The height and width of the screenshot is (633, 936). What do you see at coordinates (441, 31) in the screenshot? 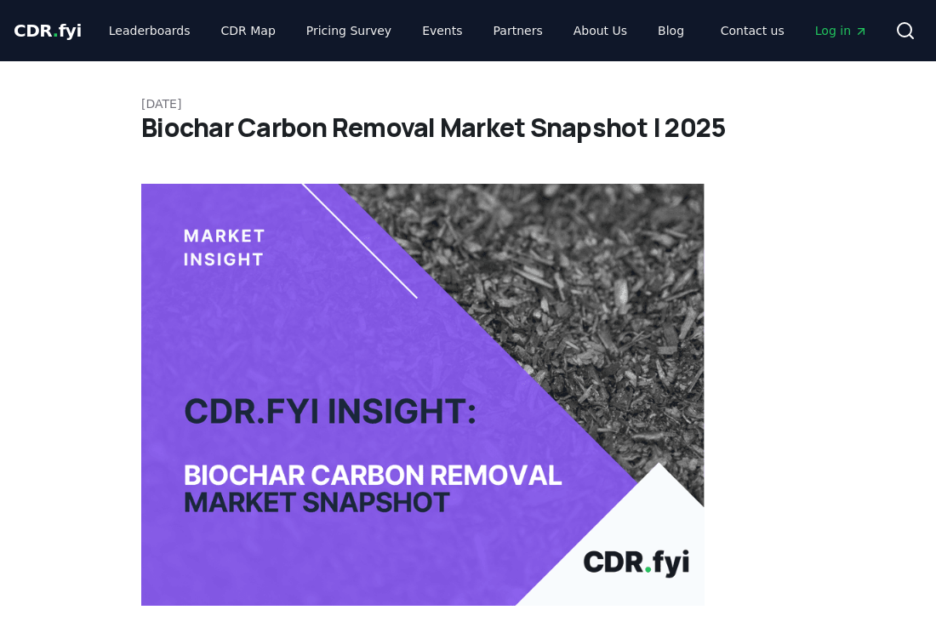
I see `a: Events` at bounding box center [441, 31].